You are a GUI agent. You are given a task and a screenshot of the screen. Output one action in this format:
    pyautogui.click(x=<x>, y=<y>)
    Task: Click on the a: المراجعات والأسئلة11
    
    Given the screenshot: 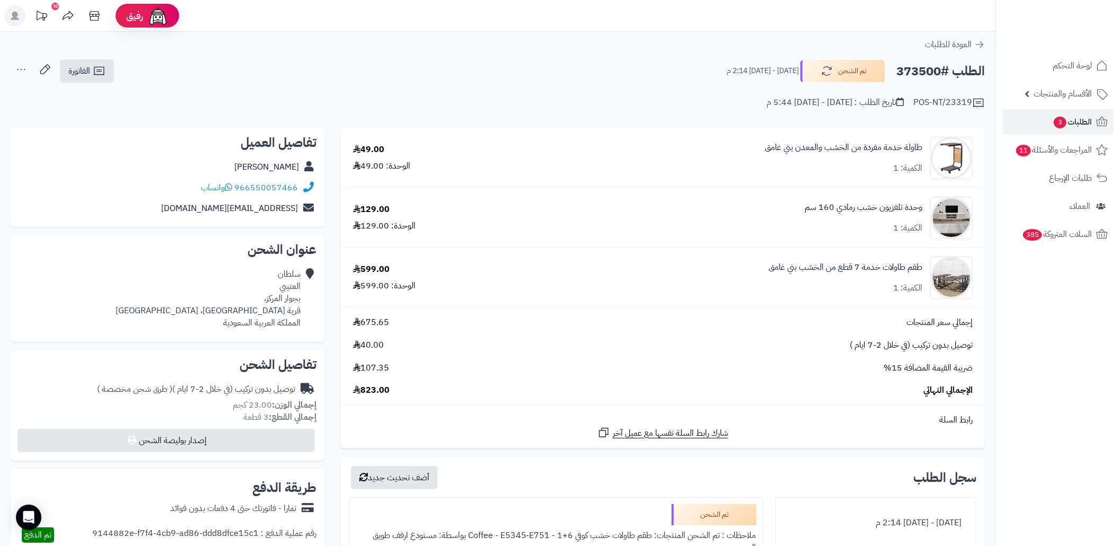 What is the action you would take?
    pyautogui.click(x=1058, y=150)
    